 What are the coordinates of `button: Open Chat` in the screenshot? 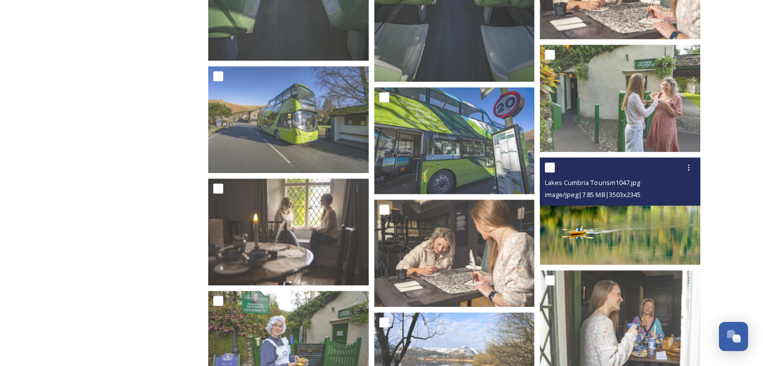 It's located at (734, 337).